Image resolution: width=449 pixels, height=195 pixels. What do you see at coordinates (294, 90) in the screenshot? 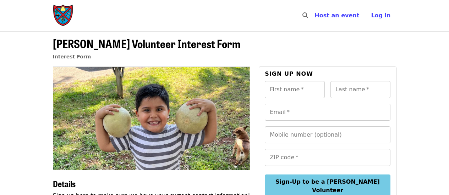
I see `input: First name` at bounding box center [294, 90].